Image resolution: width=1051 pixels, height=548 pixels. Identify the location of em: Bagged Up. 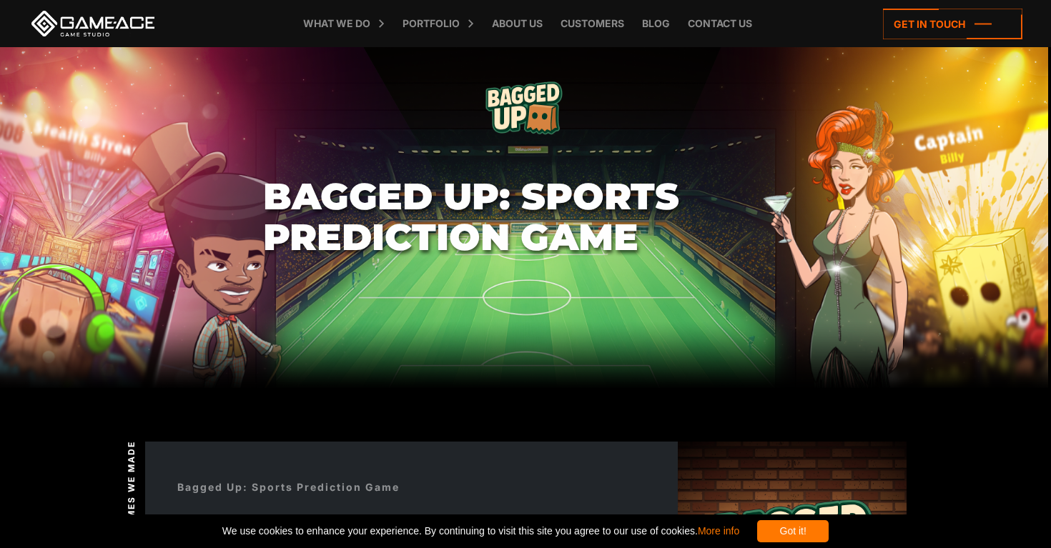
(204, 520).